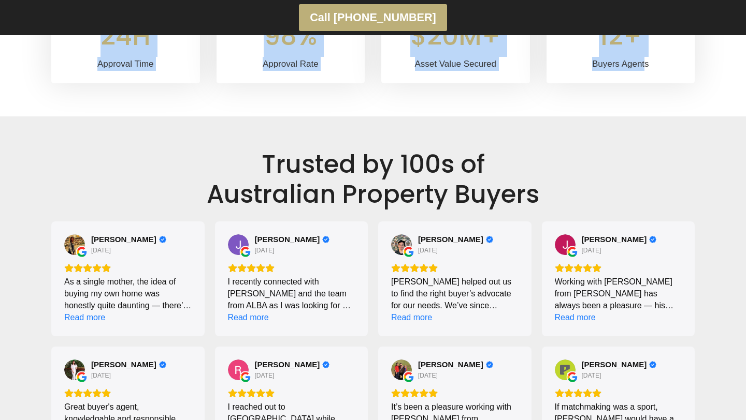 Image resolution: width=746 pixels, height=420 pixels. Describe the element at coordinates (455, 365) in the screenshot. I see `a: Review by Adam Fahey` at that location.